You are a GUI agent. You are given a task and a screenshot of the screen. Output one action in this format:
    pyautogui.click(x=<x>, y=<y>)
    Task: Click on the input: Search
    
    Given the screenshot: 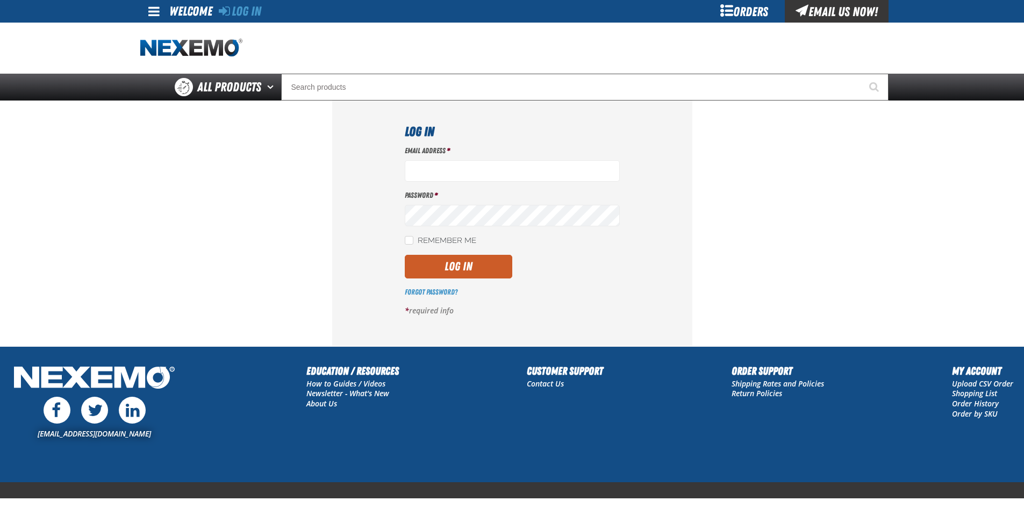 What is the action you would take?
    pyautogui.click(x=585, y=87)
    